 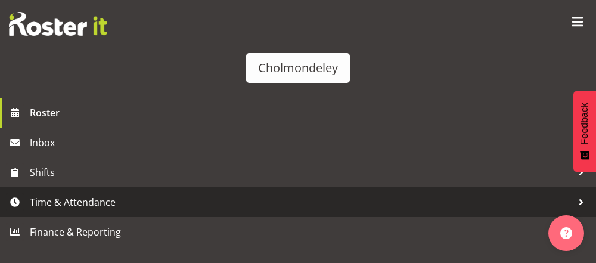 I want to click on img: Rosterit website logo, so click(x=58, y=24).